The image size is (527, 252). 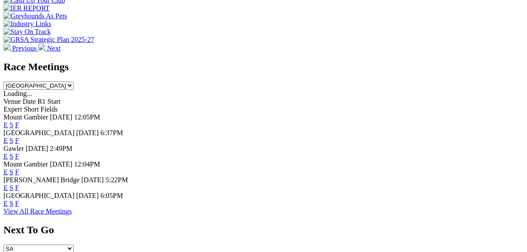 What do you see at coordinates (7, 47) in the screenshot?
I see `img: chevron-left-pager-white.svg` at bounding box center [7, 47].